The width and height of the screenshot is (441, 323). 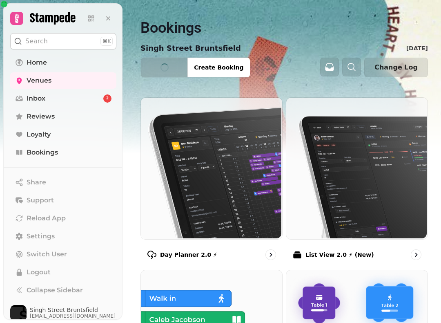 I want to click on span: Reviews, so click(x=40, y=116).